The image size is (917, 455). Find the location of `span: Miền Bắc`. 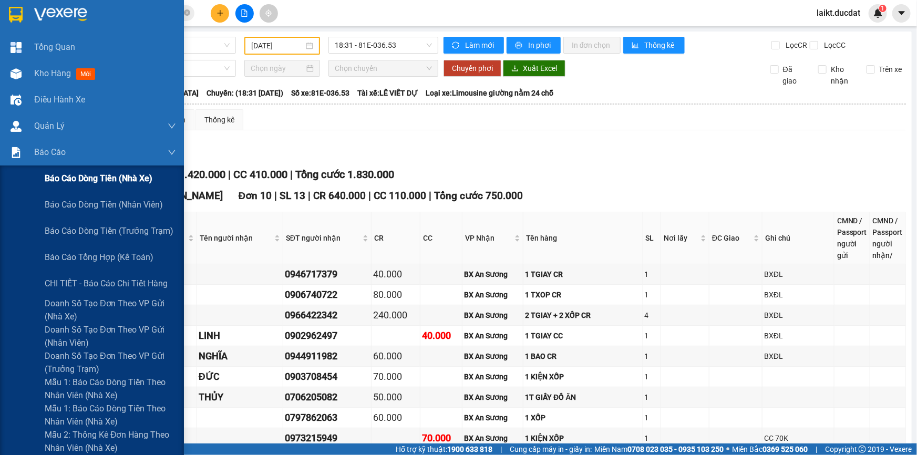

span: Miền Bắc is located at coordinates (770, 449).